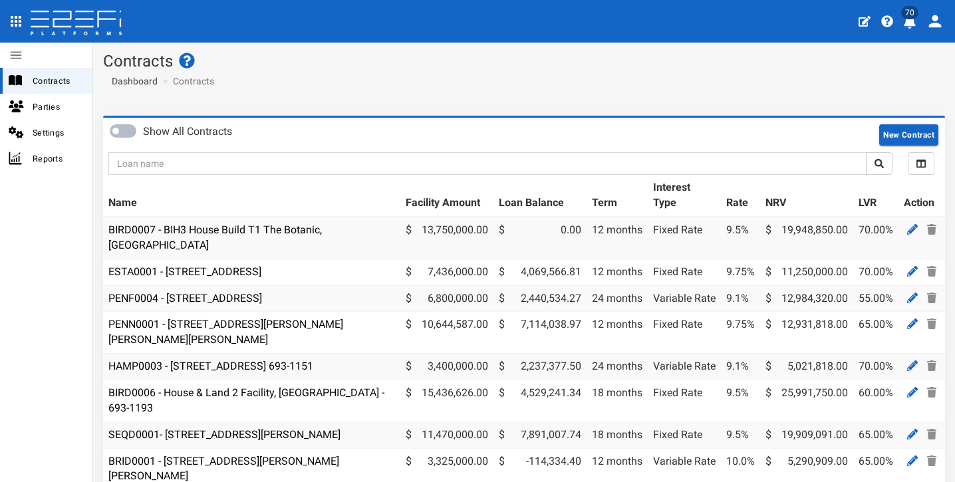 The image size is (955, 482). I want to click on th: Rate, so click(740, 196).